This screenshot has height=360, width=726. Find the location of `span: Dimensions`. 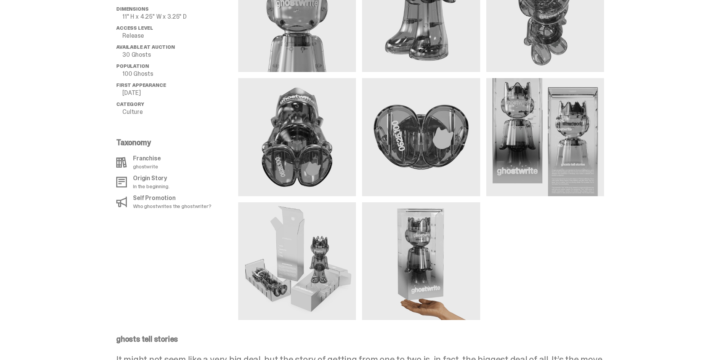

span: Dimensions is located at coordinates (132, 9).